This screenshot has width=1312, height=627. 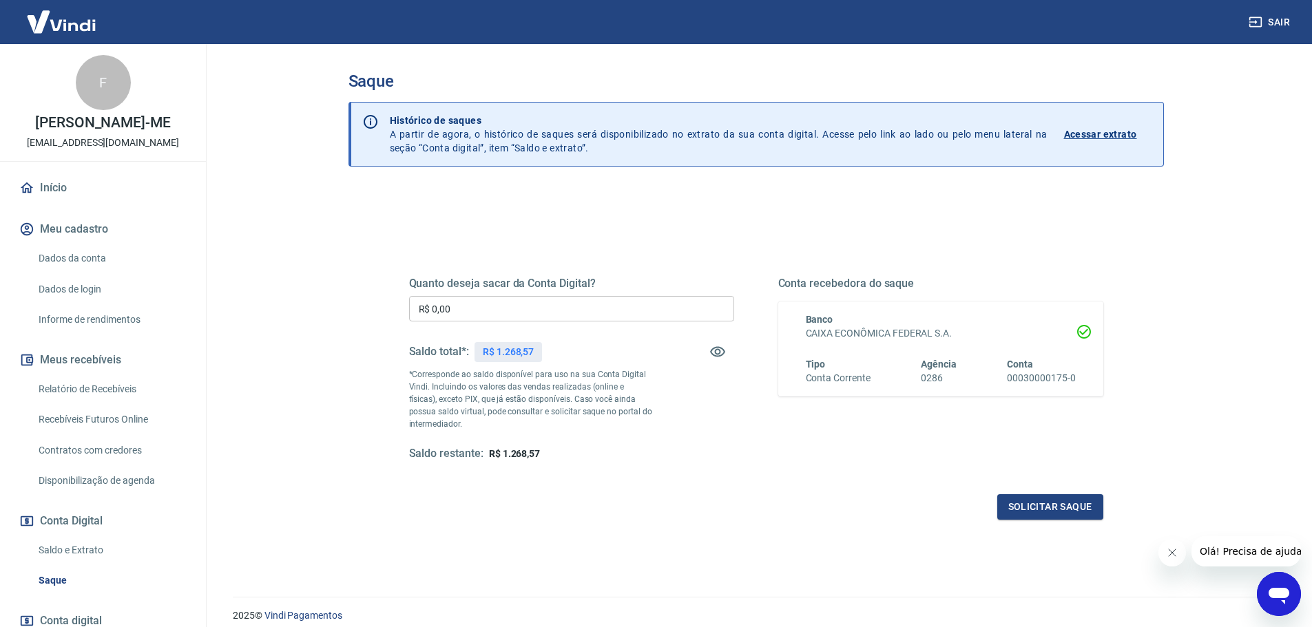 I want to click on a: Contratos com credores, so click(x=111, y=450).